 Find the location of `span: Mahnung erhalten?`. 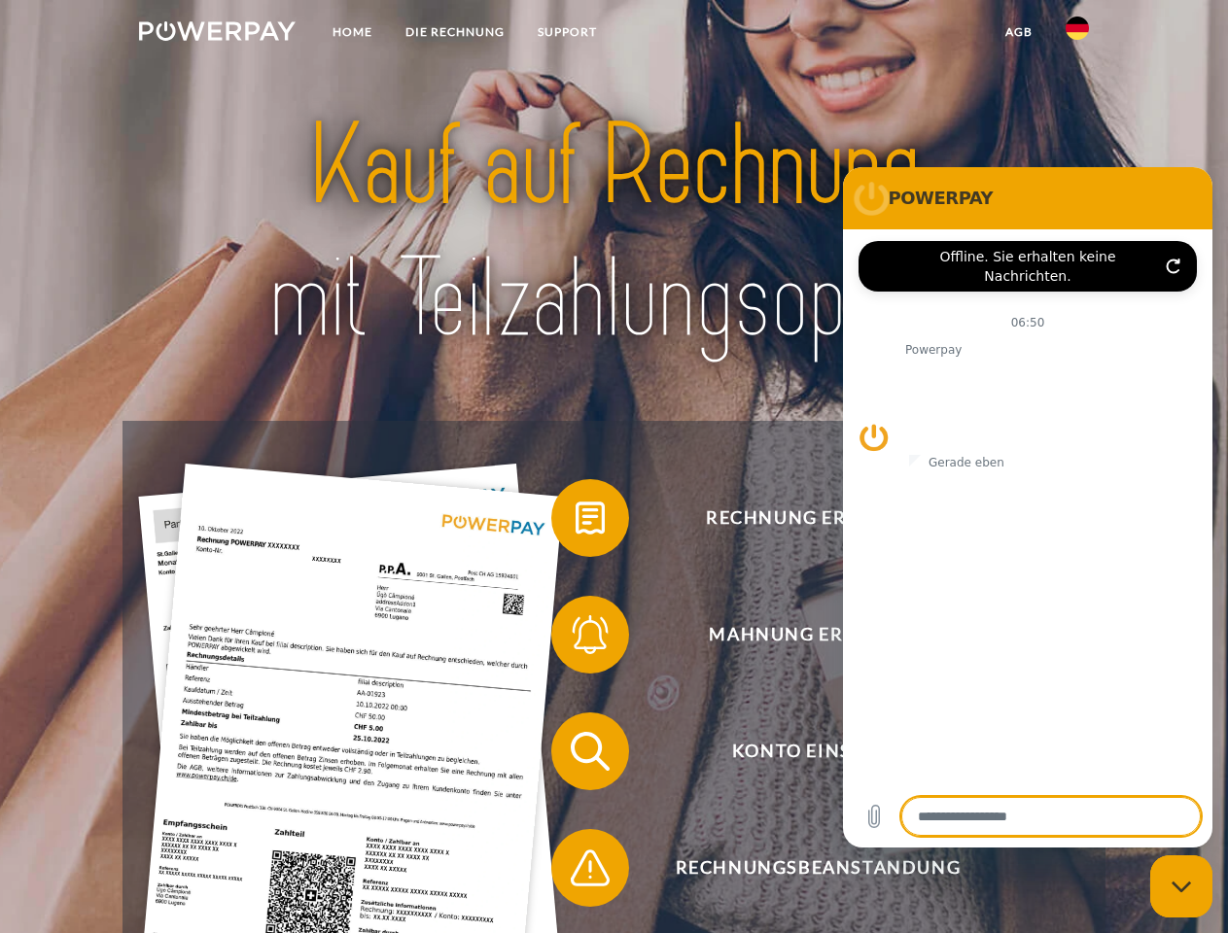

span: Mahnung erhalten? is located at coordinates (817, 635).